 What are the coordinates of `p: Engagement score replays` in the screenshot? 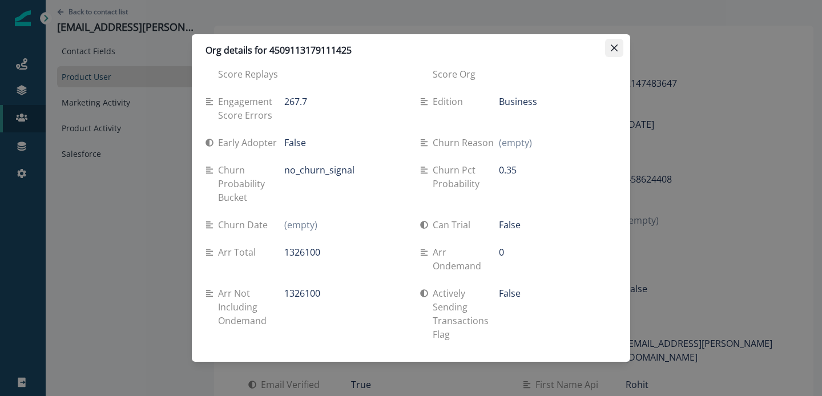 It's located at (251, 67).